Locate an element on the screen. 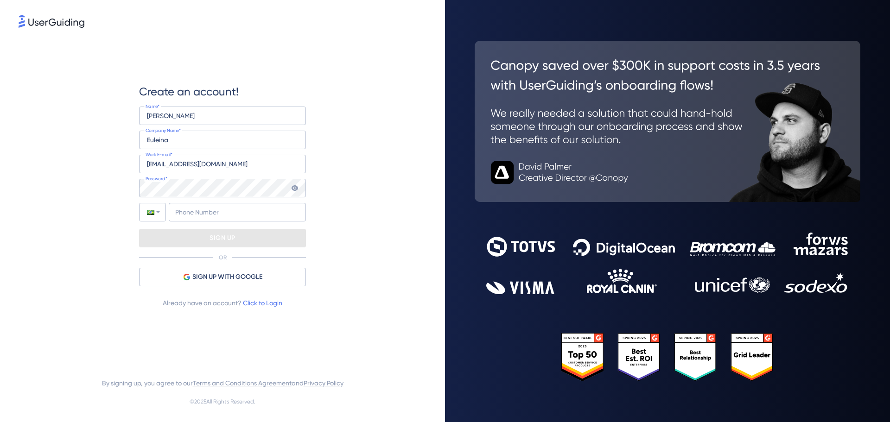 The image size is (890, 422). input: Phone Number is located at coordinates (237, 212).